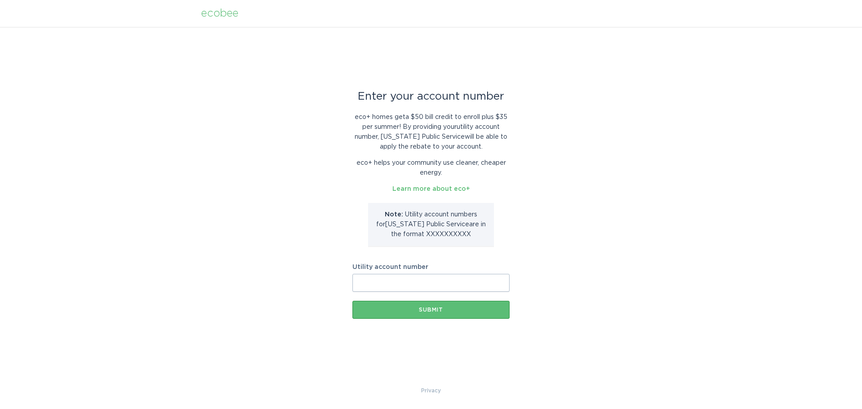  Describe the element at coordinates (431, 189) in the screenshot. I see `a: Learn more about eco+` at that location.